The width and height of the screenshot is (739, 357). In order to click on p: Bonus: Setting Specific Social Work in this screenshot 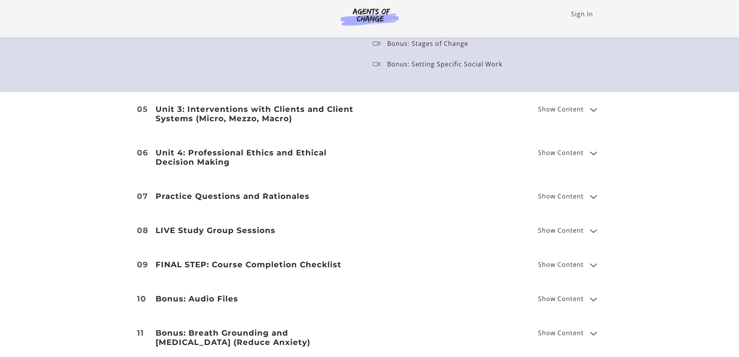, I will do `click(448, 64)`.